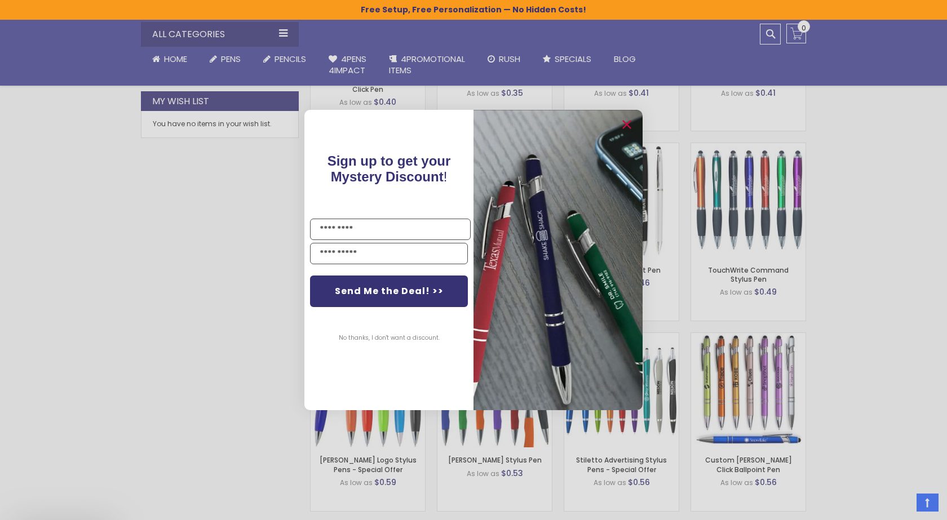 This screenshot has width=947, height=520. I want to click on button: Close dialog, so click(627, 125).